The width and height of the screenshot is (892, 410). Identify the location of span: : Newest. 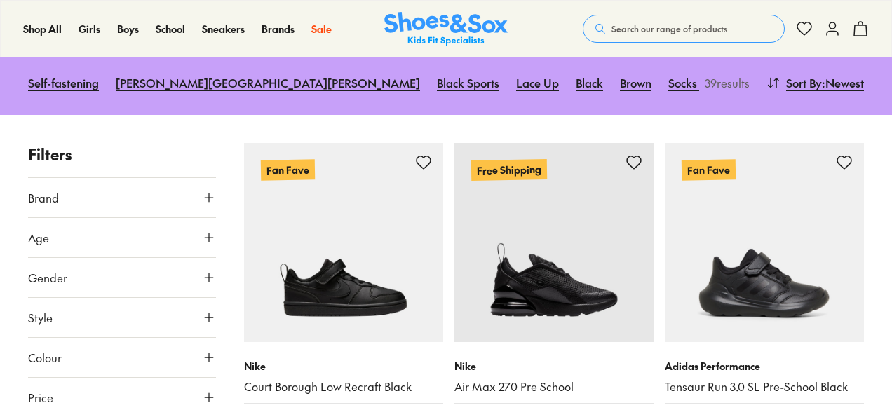
(843, 83).